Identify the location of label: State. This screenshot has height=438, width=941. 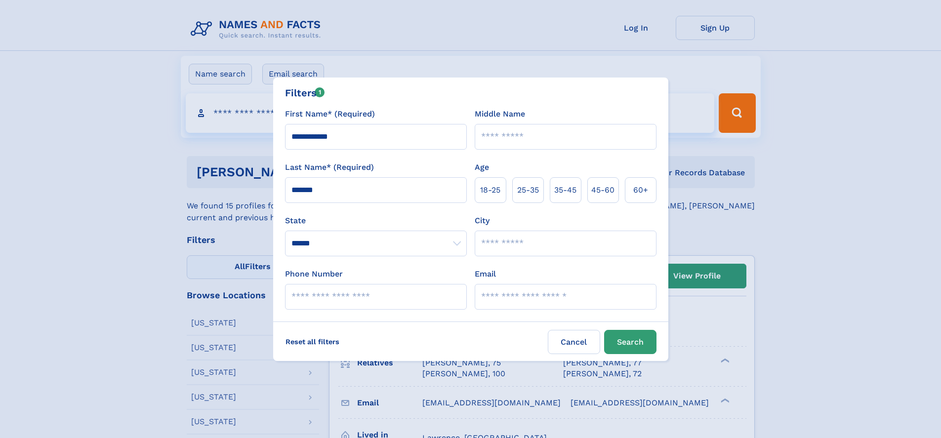
(376, 221).